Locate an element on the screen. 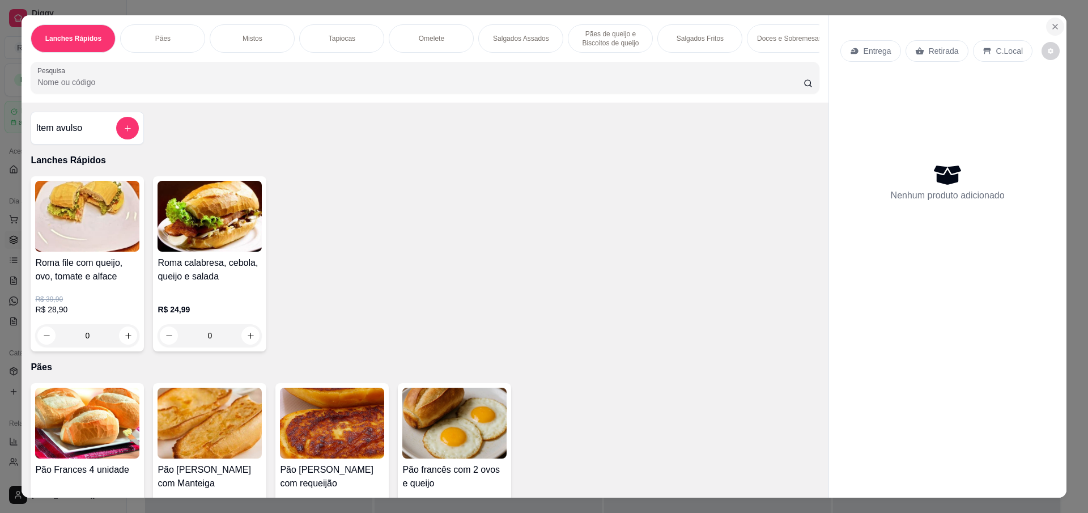  p: R$ 28,90 is located at coordinates (87, 310).